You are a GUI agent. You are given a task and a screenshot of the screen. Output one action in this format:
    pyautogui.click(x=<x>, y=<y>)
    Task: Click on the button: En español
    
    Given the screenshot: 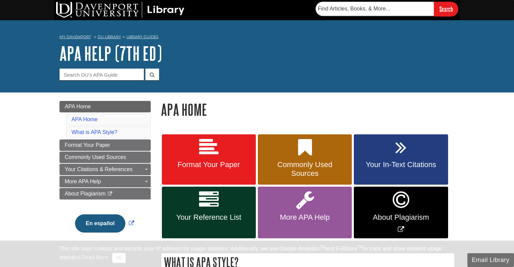 What is the action you would take?
    pyautogui.click(x=100, y=224)
    